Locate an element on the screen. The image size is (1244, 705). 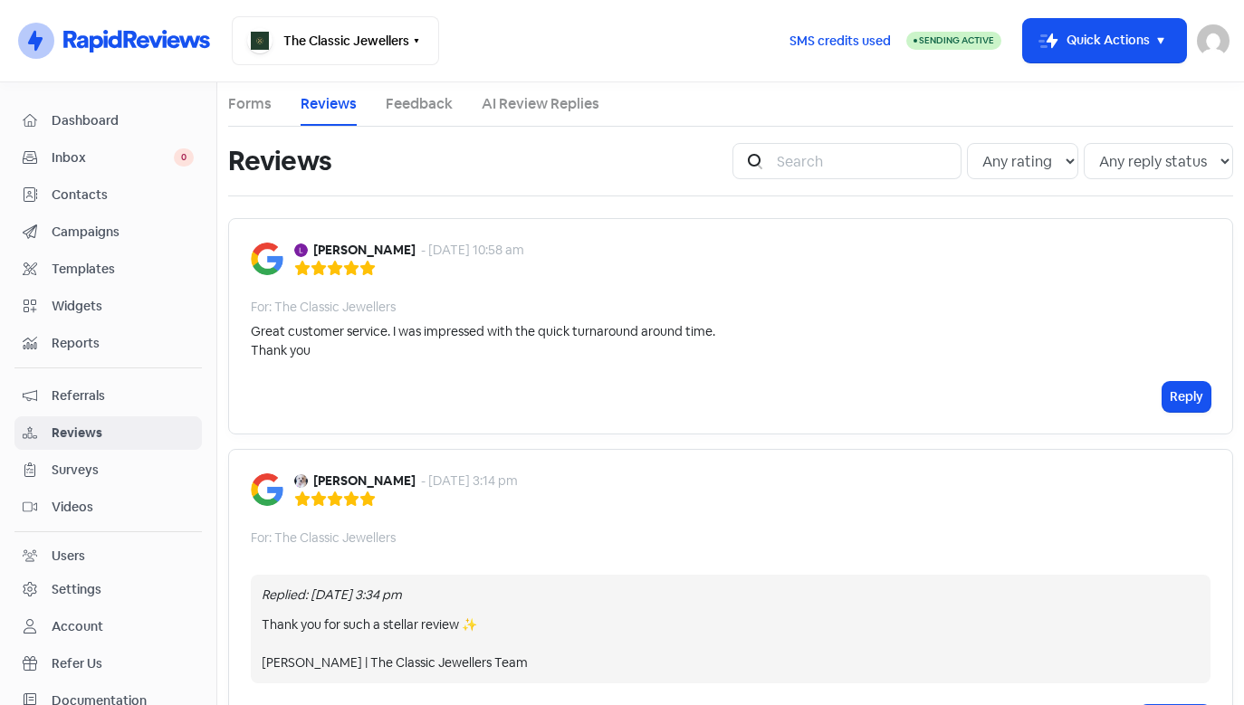
button: The Classic Jewellers is located at coordinates (335, 41).